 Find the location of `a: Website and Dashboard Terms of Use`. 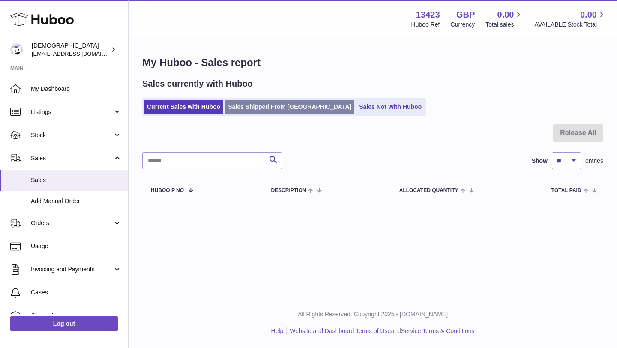

a: Website and Dashboard Terms of Use is located at coordinates (340, 331).